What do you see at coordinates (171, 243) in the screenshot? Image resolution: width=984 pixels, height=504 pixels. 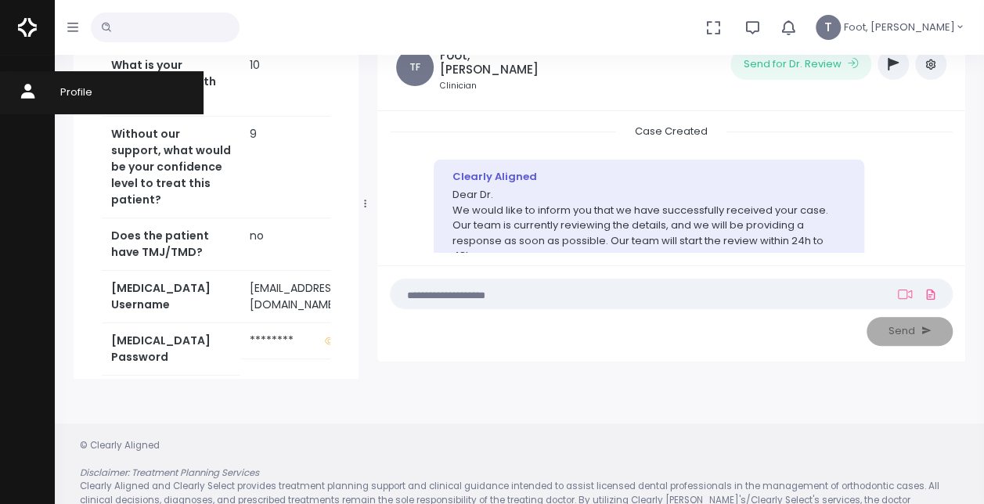 I see `th: Does the patient have TMJ/TMD?` at bounding box center [171, 243].